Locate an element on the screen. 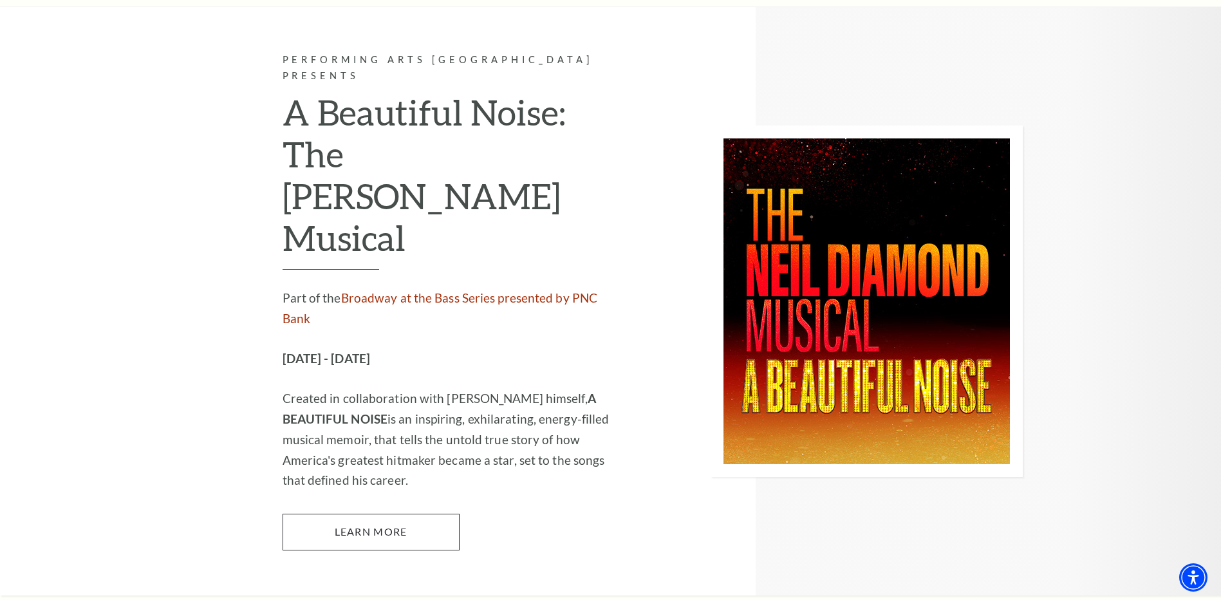 The height and width of the screenshot is (600, 1221). img: Performing Arts Fort Worth Presents is located at coordinates (866, 301).